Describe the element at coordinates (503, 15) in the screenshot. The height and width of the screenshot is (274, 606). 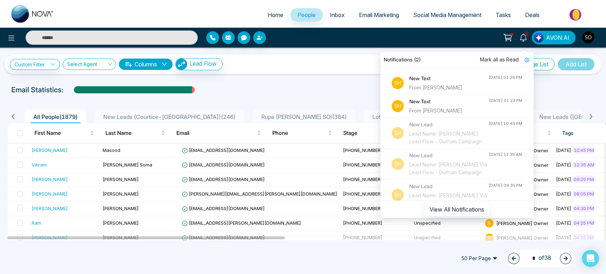
I see `span: Tasks` at that location.